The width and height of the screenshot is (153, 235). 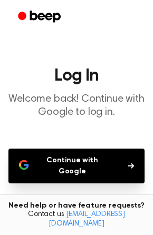 What do you see at coordinates (76, 166) in the screenshot?
I see `button: Continue with Google` at bounding box center [76, 166].